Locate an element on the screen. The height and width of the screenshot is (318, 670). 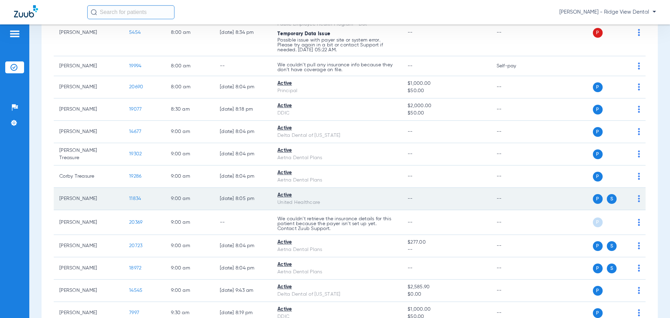
span: 20690 is located at coordinates (136, 87).